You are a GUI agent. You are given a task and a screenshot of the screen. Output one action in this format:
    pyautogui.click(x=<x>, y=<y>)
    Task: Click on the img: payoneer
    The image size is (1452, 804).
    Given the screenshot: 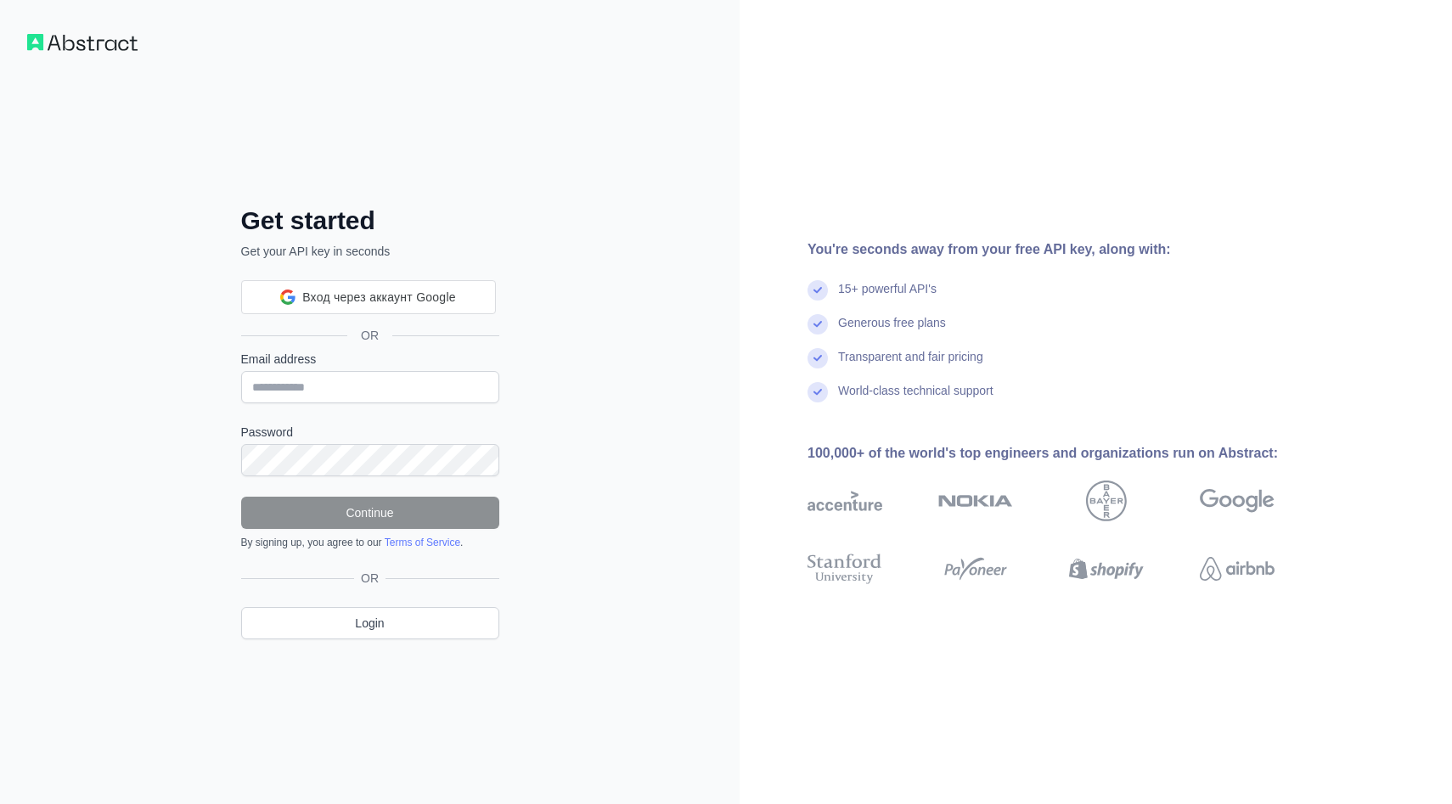 What is the action you would take?
    pyautogui.click(x=975, y=569)
    